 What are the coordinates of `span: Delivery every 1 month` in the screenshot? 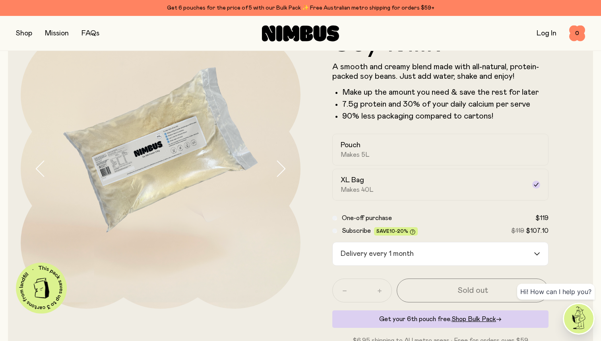 It's located at (377, 254).